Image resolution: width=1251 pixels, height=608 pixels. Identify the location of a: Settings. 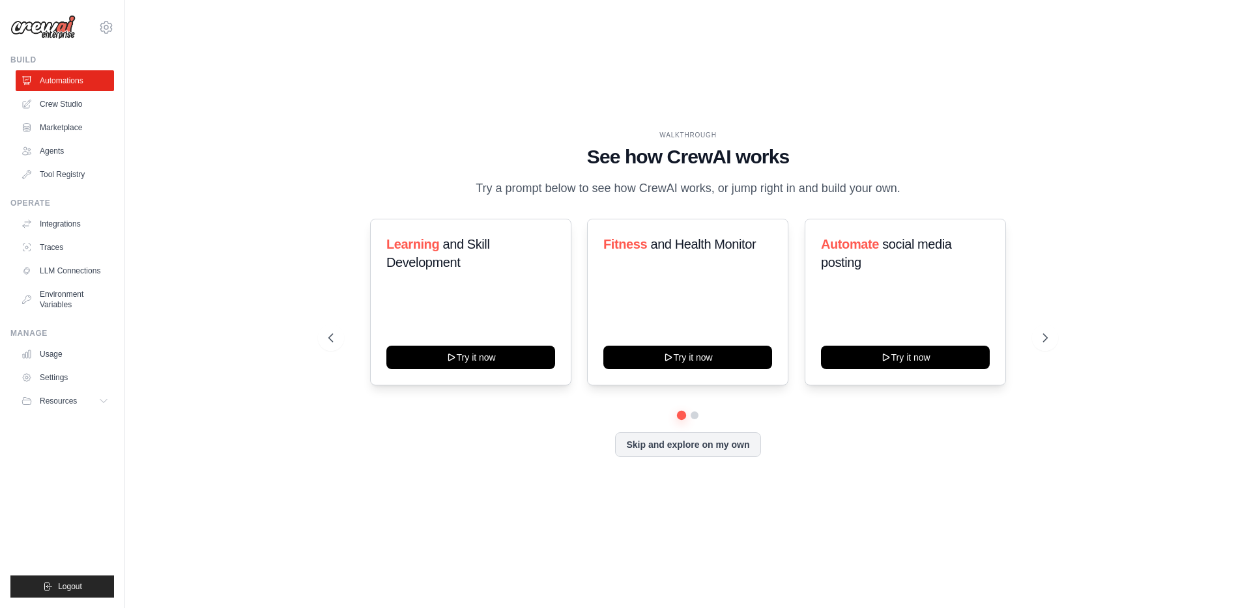
(64, 378).